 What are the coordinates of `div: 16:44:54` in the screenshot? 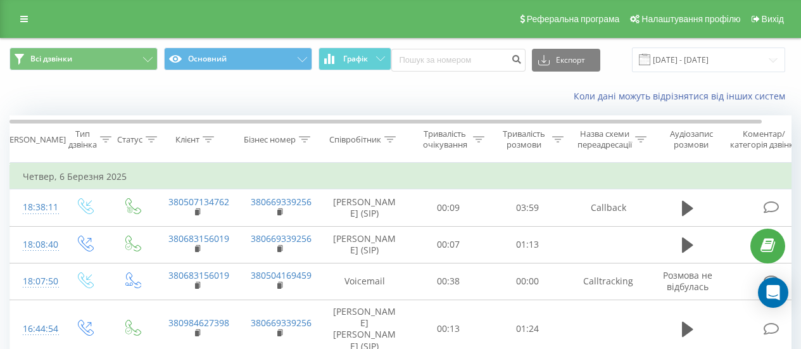 It's located at (35, 329).